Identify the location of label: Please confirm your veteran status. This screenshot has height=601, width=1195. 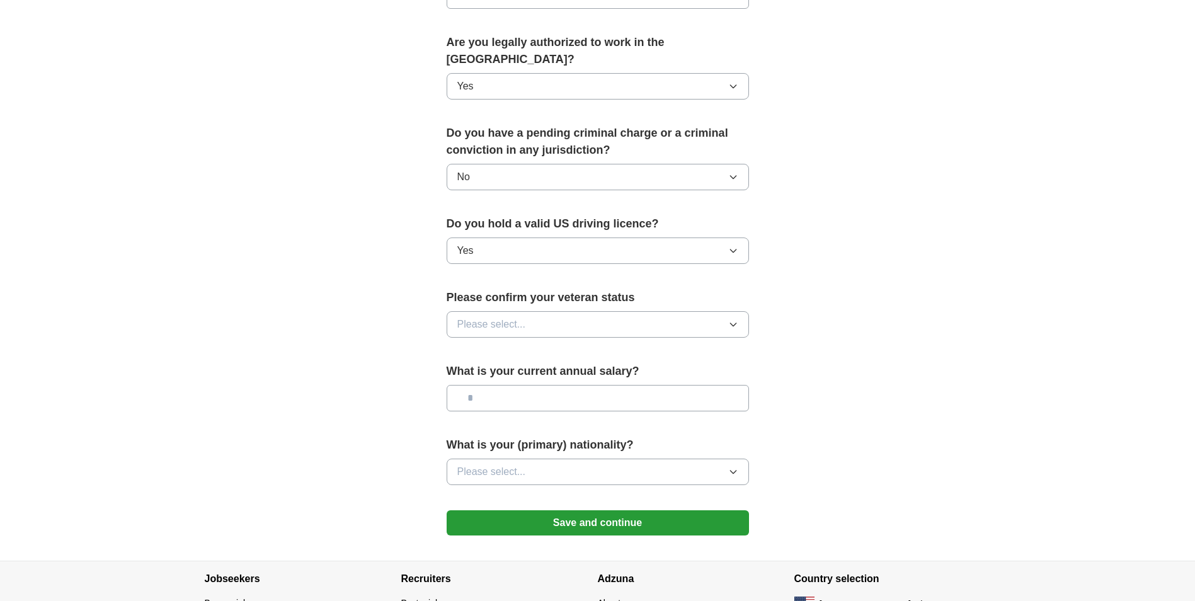
(598, 297).